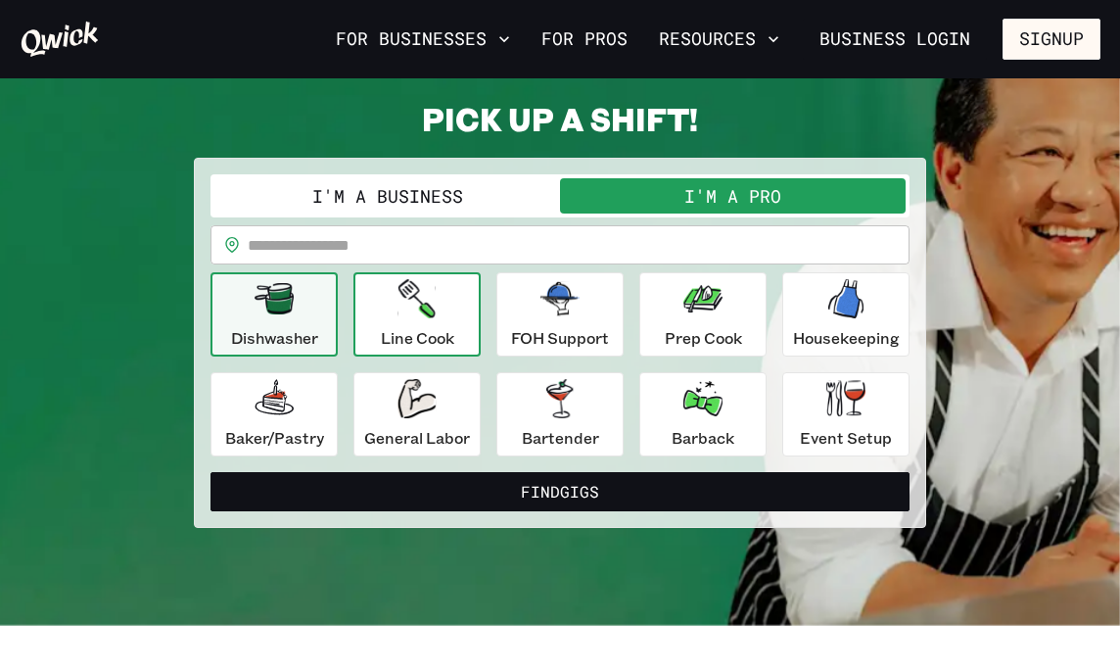 Image resolution: width=1120 pixels, height=672 pixels. Describe the element at coordinates (423, 39) in the screenshot. I see `button: For Businesses` at that location.